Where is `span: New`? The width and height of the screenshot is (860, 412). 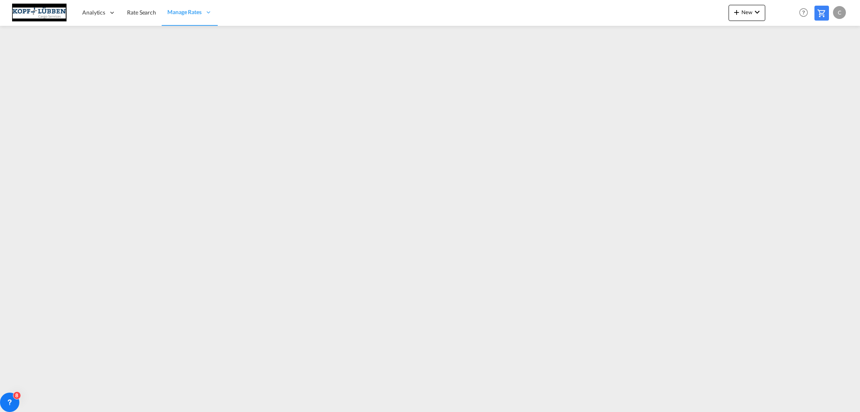
span: New is located at coordinates (747, 12).